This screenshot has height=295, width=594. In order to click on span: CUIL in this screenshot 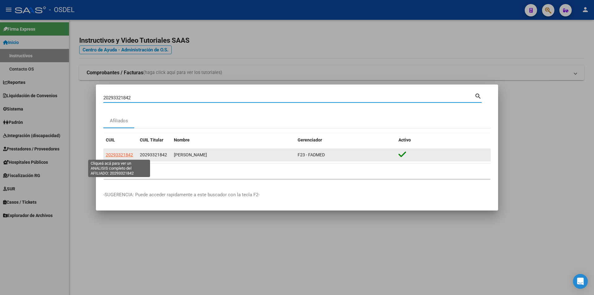, I will do `click(111, 140)`.